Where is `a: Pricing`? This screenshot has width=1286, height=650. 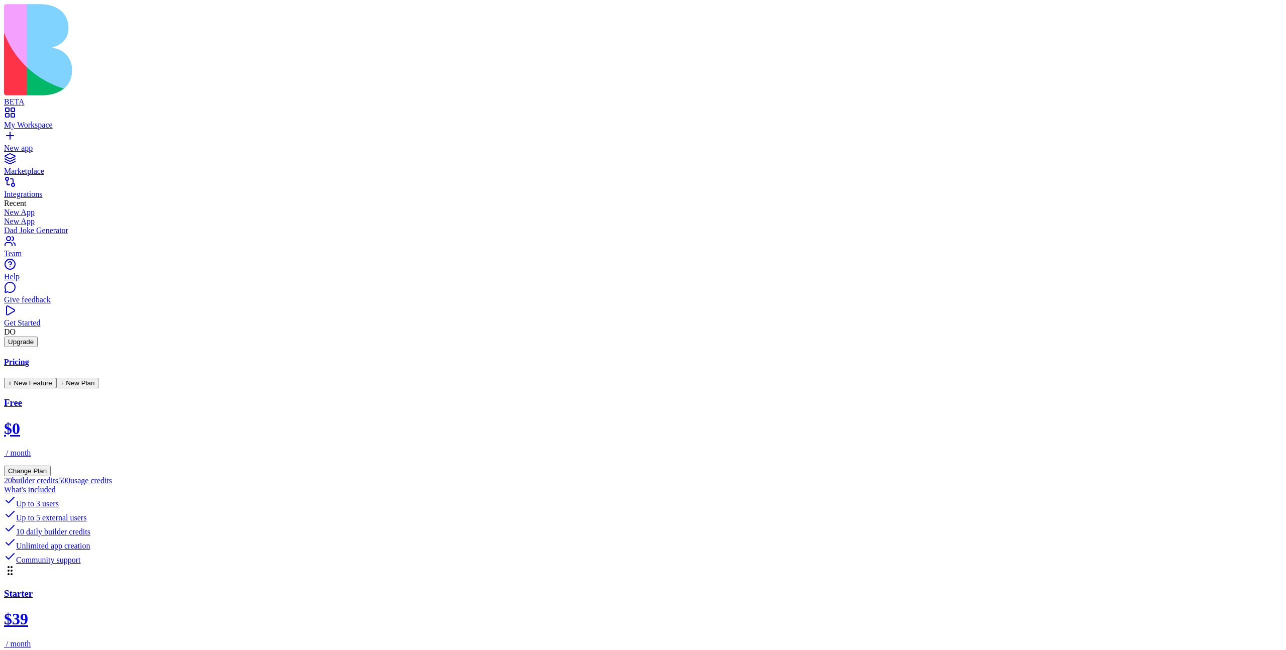
a: Pricing is located at coordinates (643, 362).